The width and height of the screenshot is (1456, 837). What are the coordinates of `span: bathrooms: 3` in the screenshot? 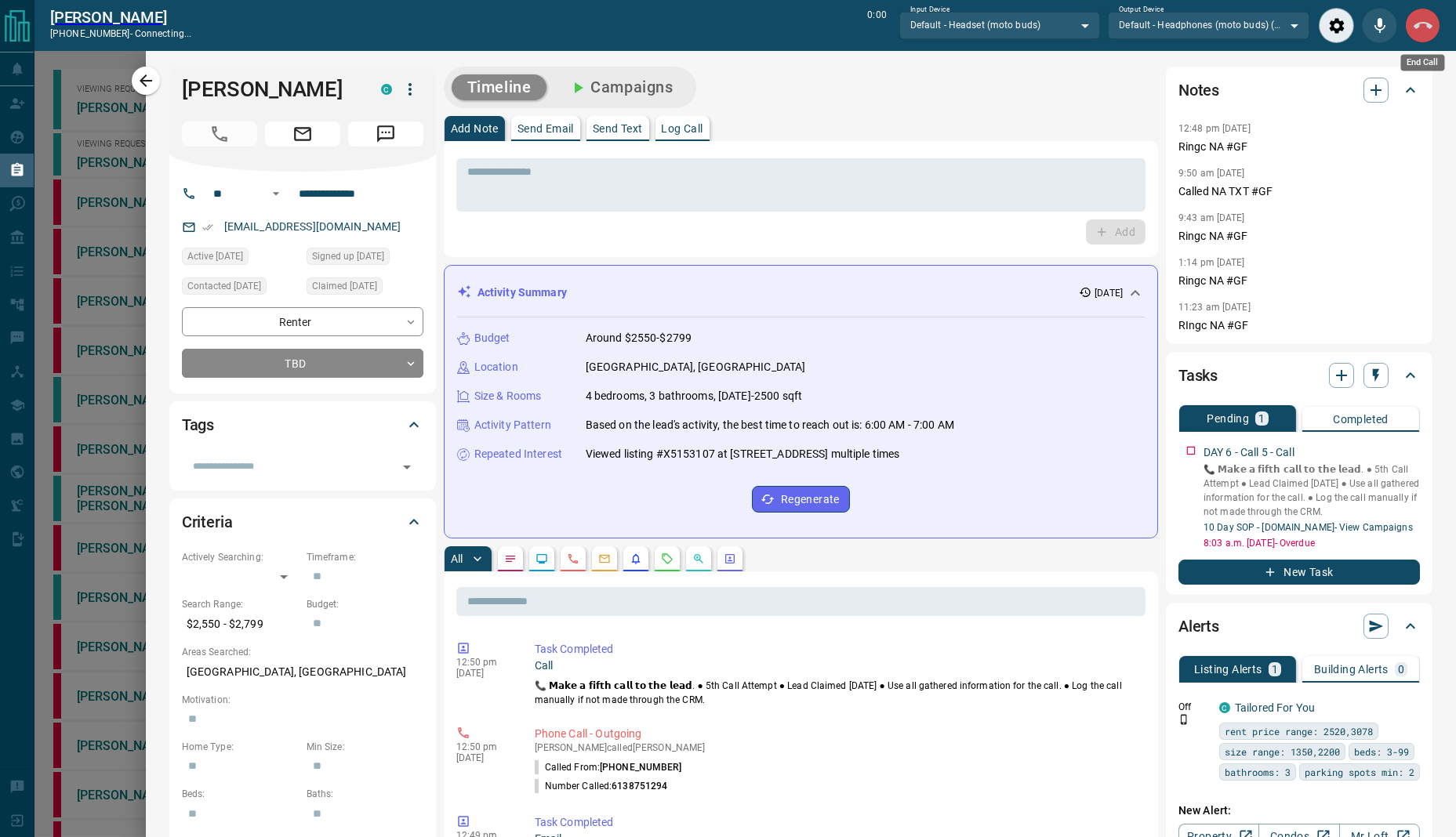 It's located at (1257, 772).